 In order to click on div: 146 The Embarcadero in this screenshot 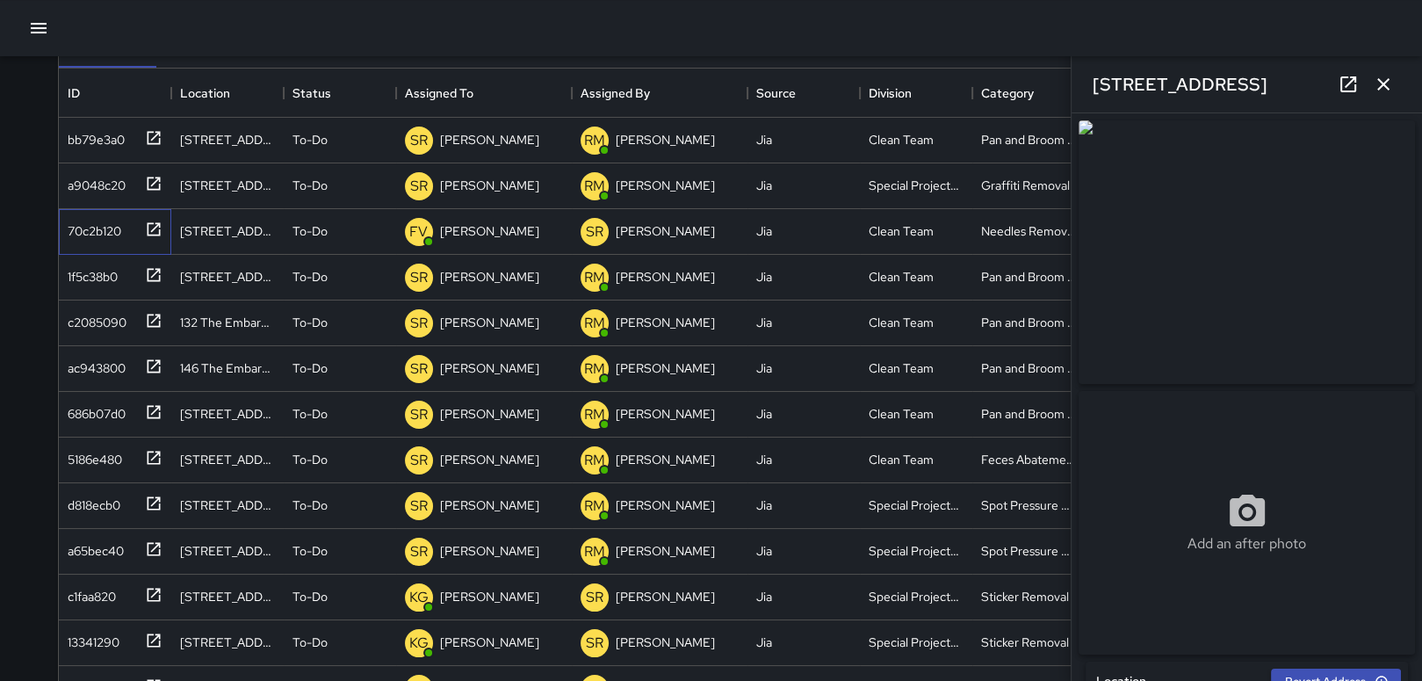, I will do `click(228, 368)`.